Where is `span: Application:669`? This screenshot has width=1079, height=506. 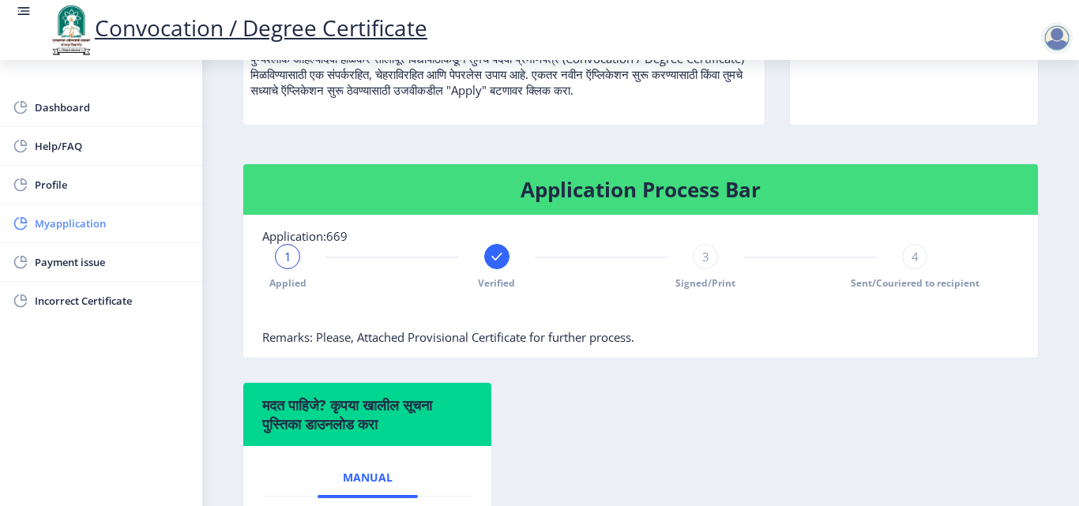 span: Application:669 is located at coordinates (305, 236).